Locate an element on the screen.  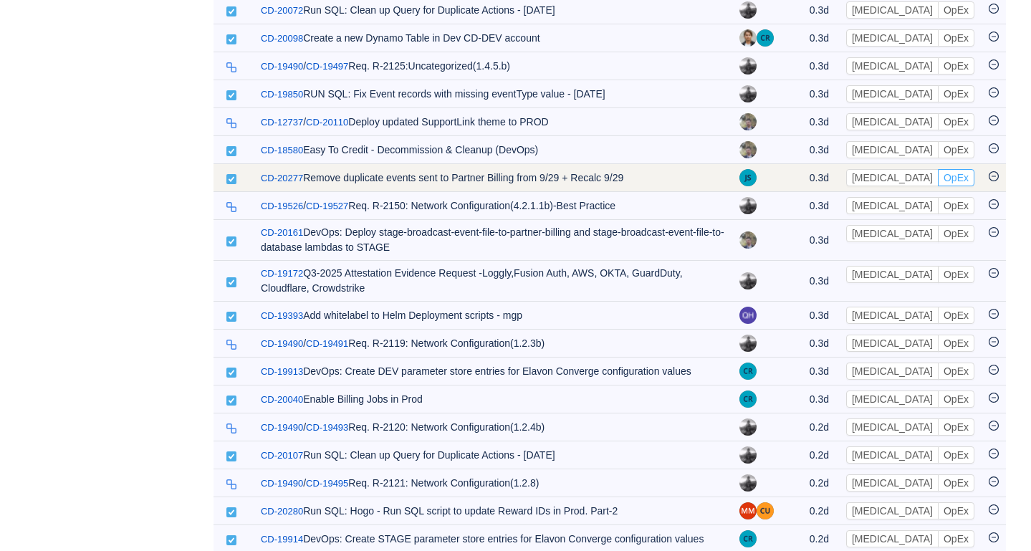
a: CD-19913 is located at coordinates (281, 372).